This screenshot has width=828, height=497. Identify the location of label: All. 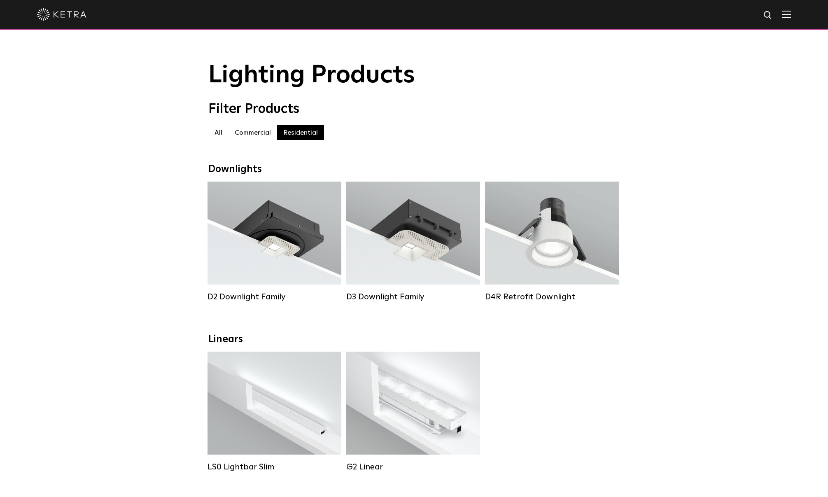
(218, 133).